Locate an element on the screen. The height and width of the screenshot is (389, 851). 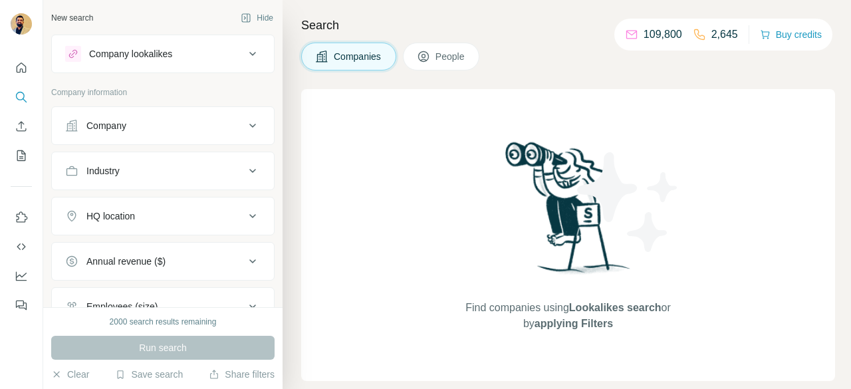
button: My lists is located at coordinates (21, 156).